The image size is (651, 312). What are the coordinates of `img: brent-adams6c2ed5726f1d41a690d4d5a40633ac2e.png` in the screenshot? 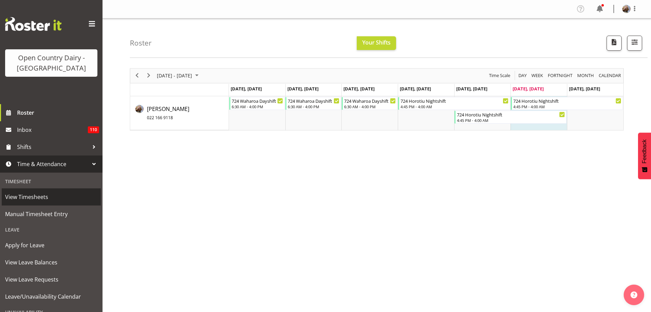 It's located at (627, 9).